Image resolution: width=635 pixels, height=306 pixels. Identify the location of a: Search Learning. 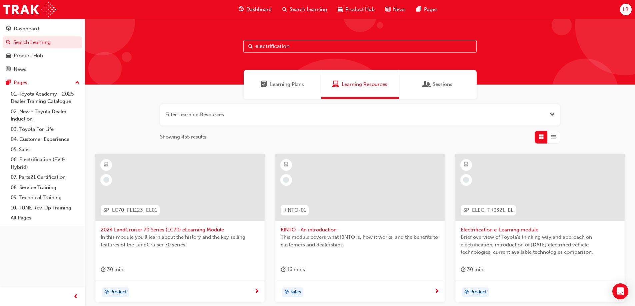
(42, 42).